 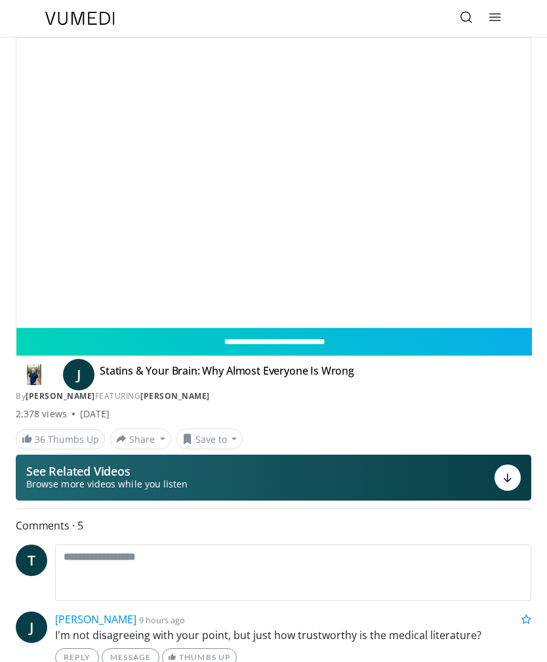 What do you see at coordinates (274, 182) in the screenshot?
I see `video-js: Video Player` at bounding box center [274, 182].